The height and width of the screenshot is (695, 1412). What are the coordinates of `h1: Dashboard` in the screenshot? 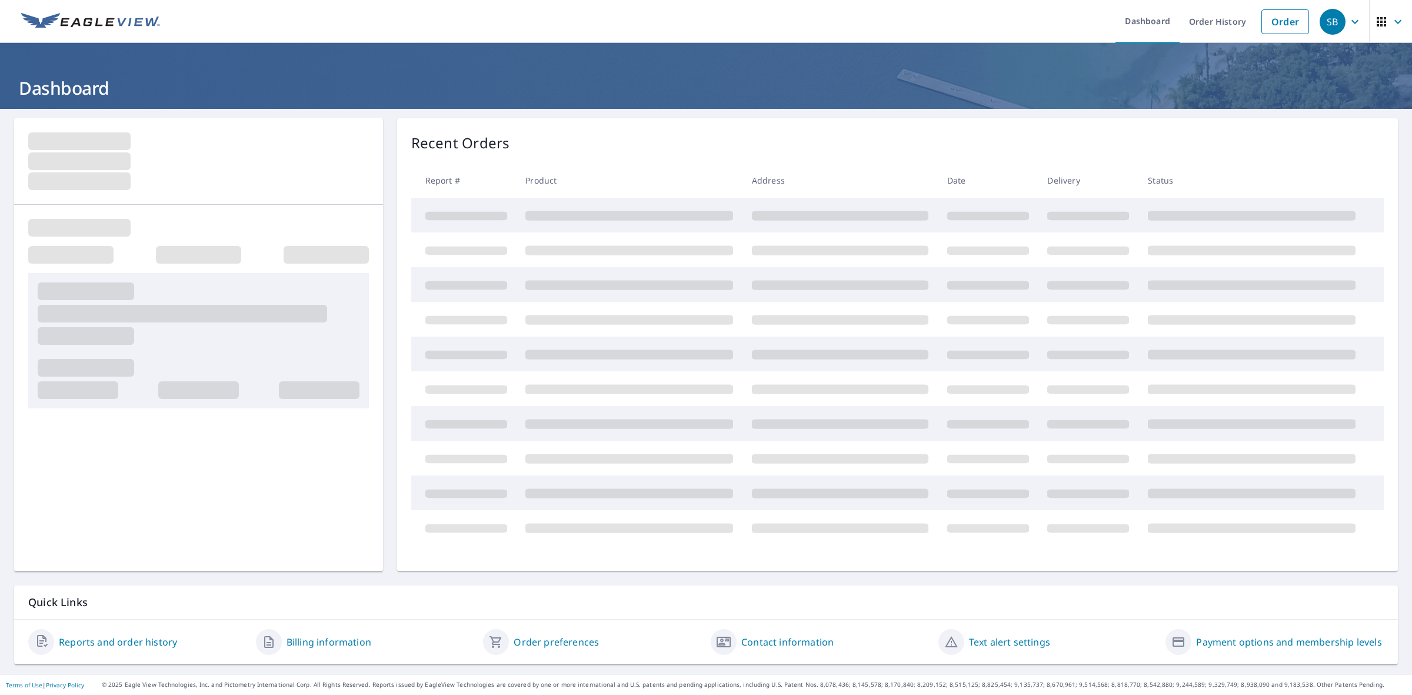 It's located at (706, 88).